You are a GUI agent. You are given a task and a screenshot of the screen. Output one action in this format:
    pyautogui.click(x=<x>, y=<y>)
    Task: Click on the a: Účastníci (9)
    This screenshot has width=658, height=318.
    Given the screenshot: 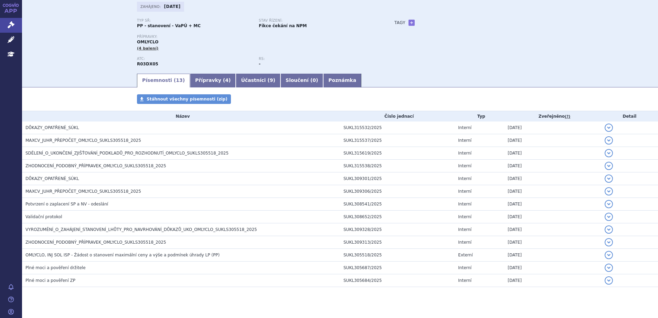 What is the action you would take?
    pyautogui.click(x=258, y=81)
    